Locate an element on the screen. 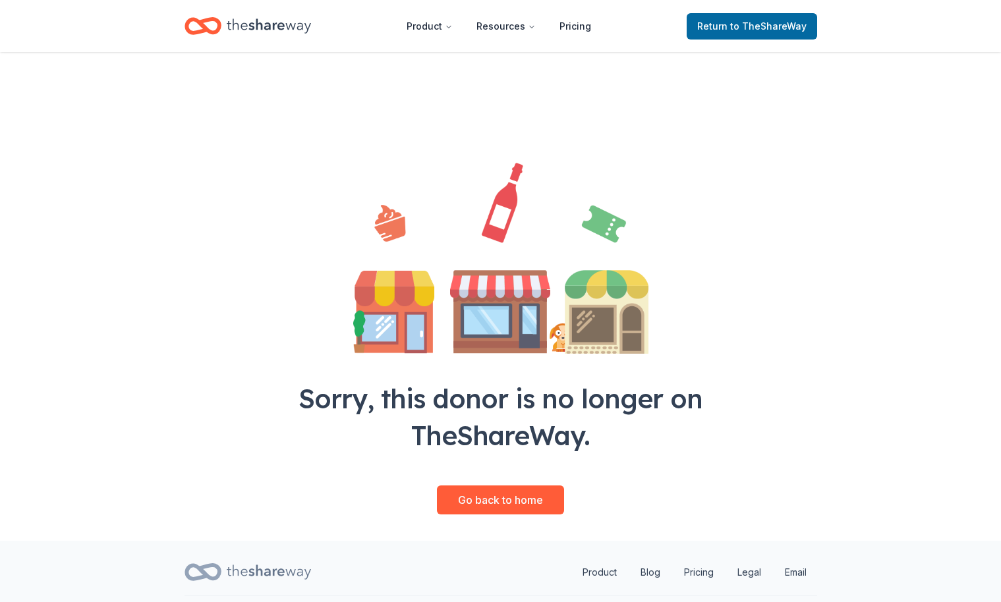 This screenshot has width=1001, height=602. a: Product is located at coordinates (600, 572).